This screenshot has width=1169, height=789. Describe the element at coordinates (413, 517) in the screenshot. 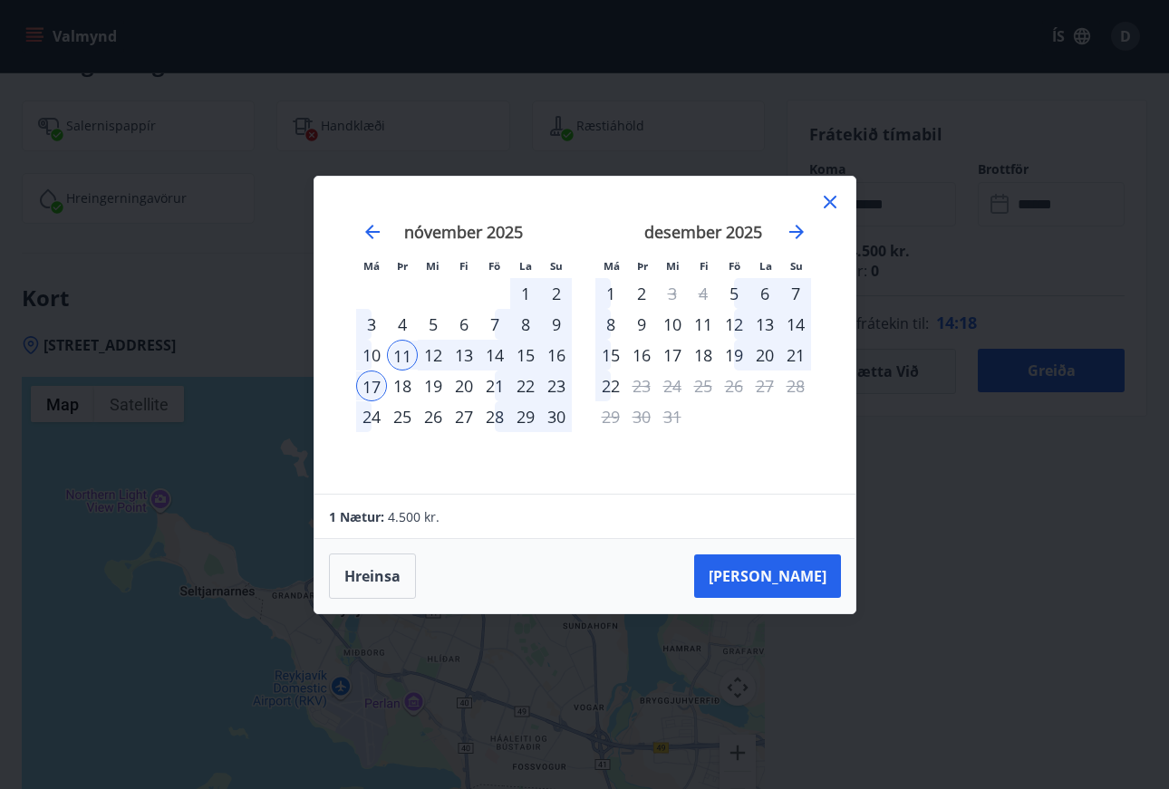

I see `span: 4.500 kr.` at that location.